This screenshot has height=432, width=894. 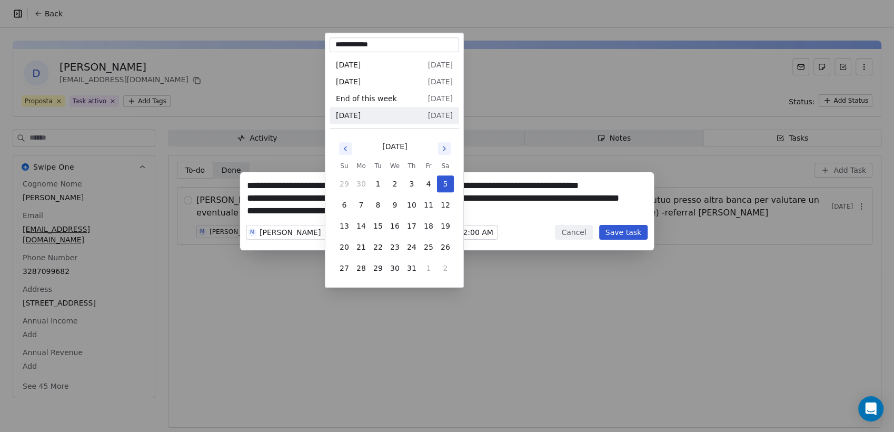 I want to click on button: 11, so click(x=429, y=205).